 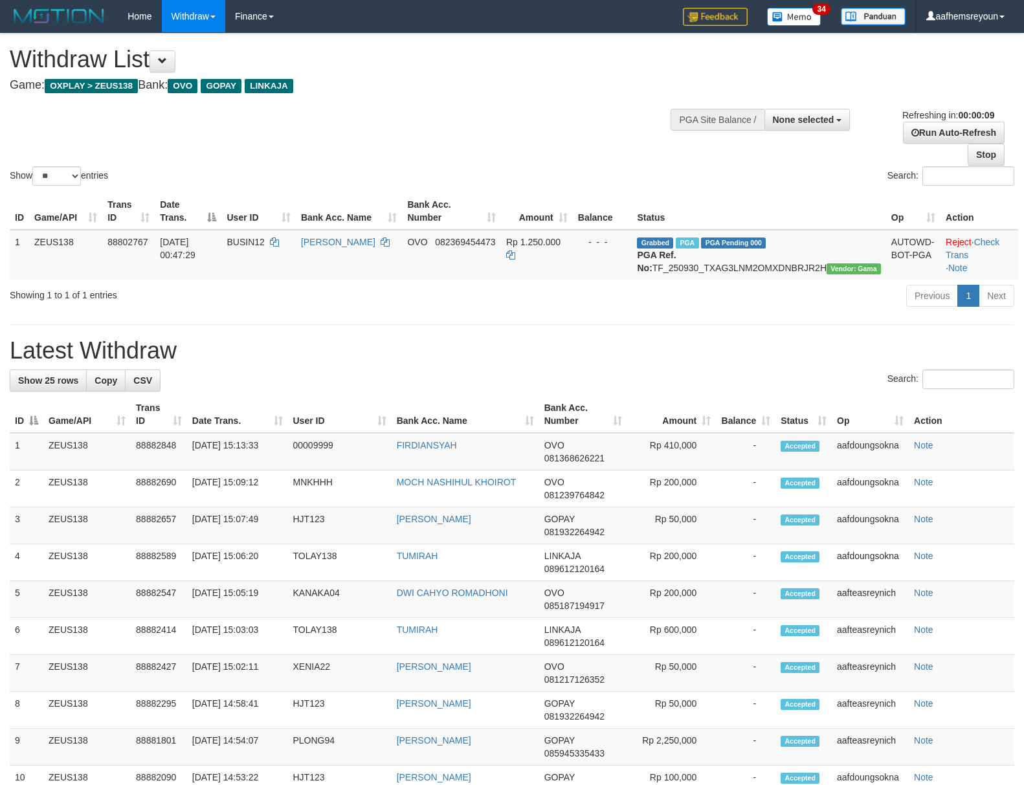 What do you see at coordinates (821, 9) in the screenshot?
I see `span: 34` at bounding box center [821, 9].